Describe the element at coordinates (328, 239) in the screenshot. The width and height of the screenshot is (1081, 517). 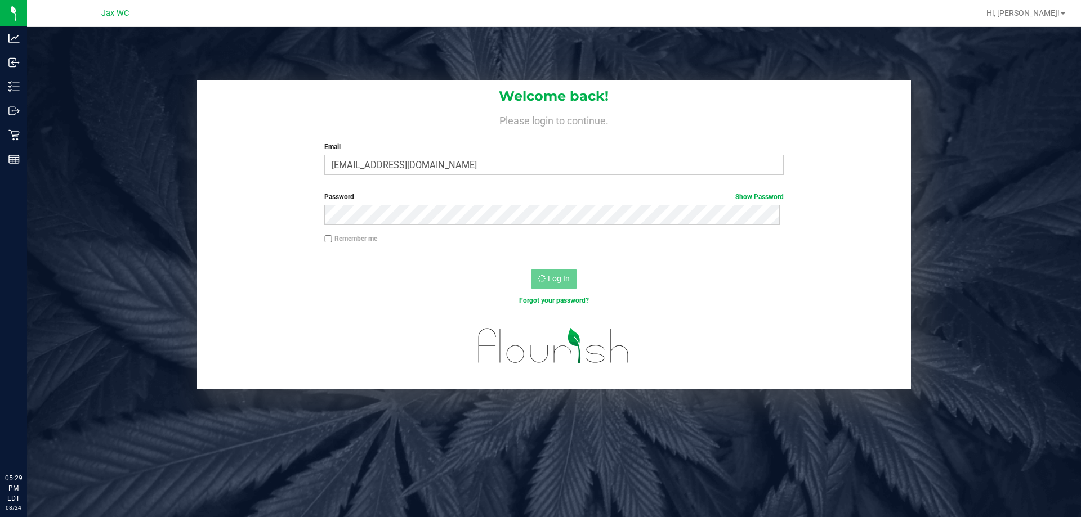
I see `input: Remember me` at that location.